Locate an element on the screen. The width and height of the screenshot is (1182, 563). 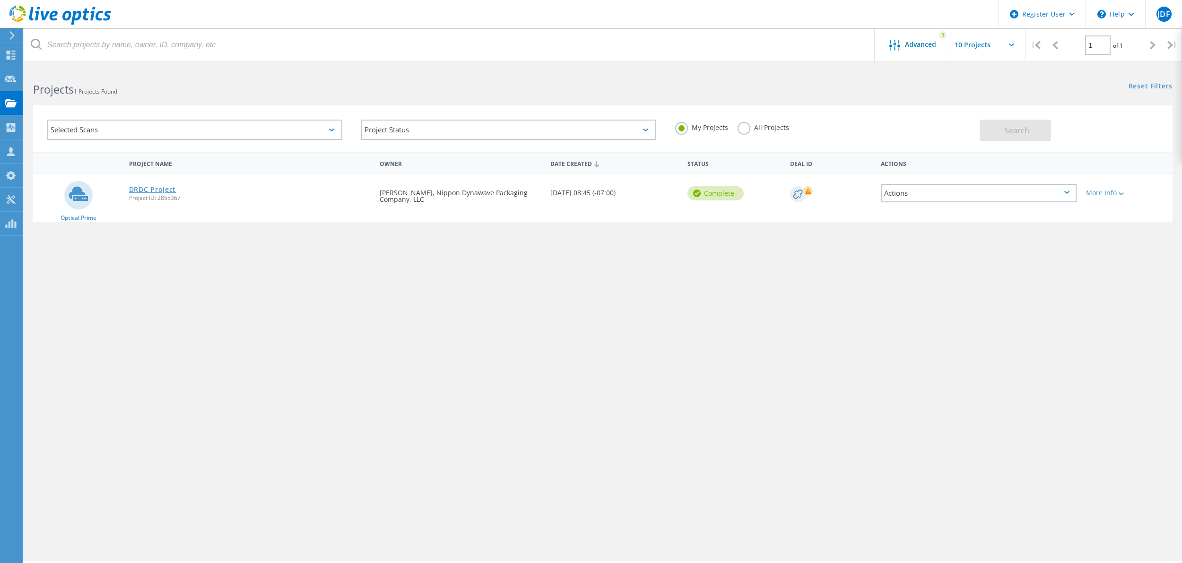
span: JDF is located at coordinates (1164, 14).